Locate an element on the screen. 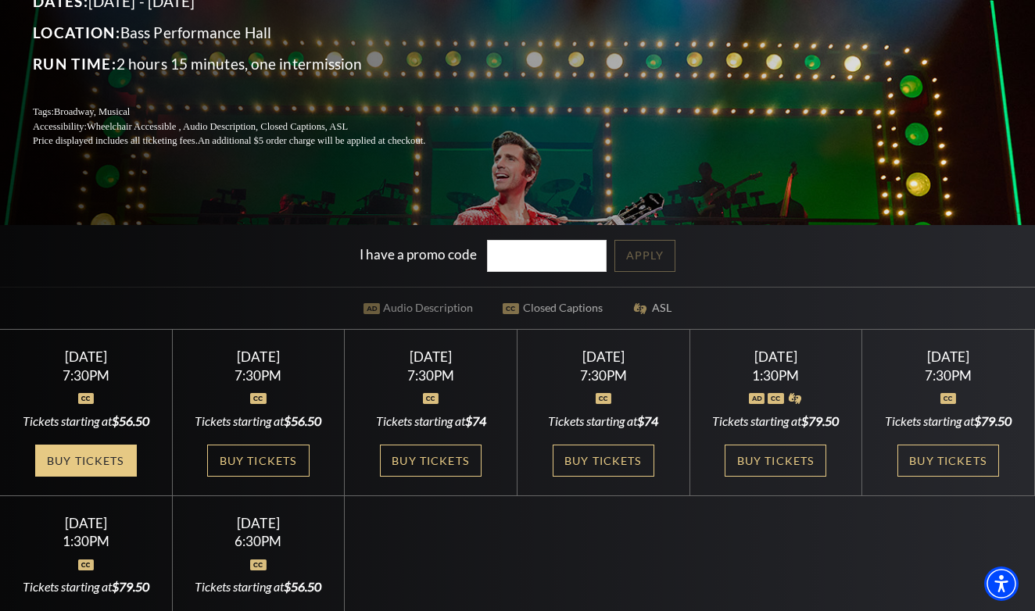  span: An additional $5 order charge will be applied at checkout. is located at coordinates (311, 141).